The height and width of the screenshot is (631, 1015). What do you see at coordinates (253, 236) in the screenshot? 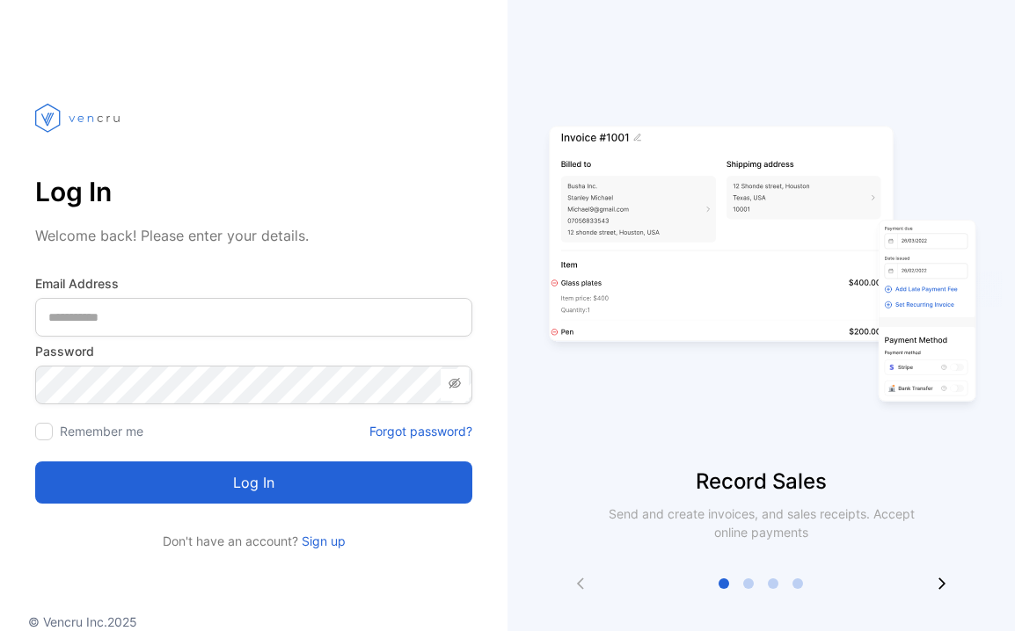
I see `p: Welcome back! Please enter your details.` at bounding box center [253, 236].